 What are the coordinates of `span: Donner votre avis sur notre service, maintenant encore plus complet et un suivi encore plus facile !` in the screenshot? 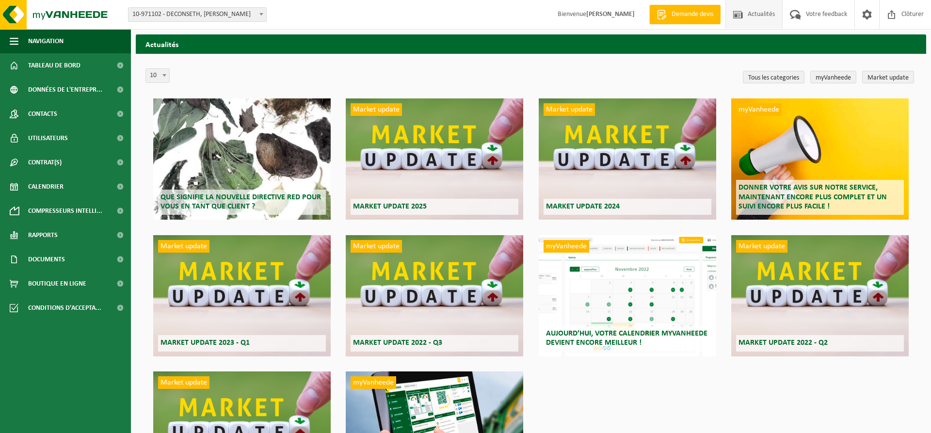 It's located at (813, 197).